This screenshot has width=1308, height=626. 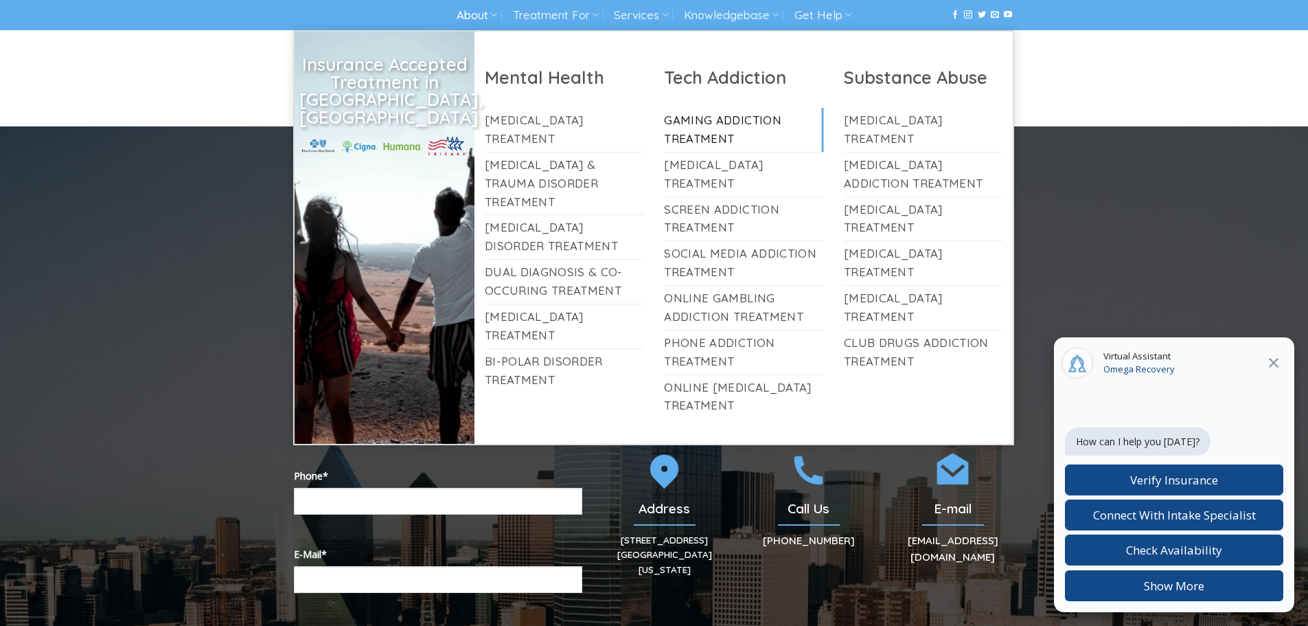 What do you see at coordinates (1008, 15) in the screenshot?
I see `a: Follow on YouTube` at bounding box center [1008, 15].